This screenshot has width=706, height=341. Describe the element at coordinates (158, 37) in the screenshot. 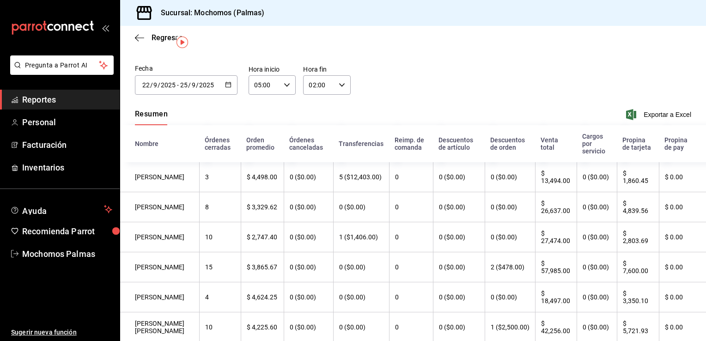

I see `button: Regresar` at that location.